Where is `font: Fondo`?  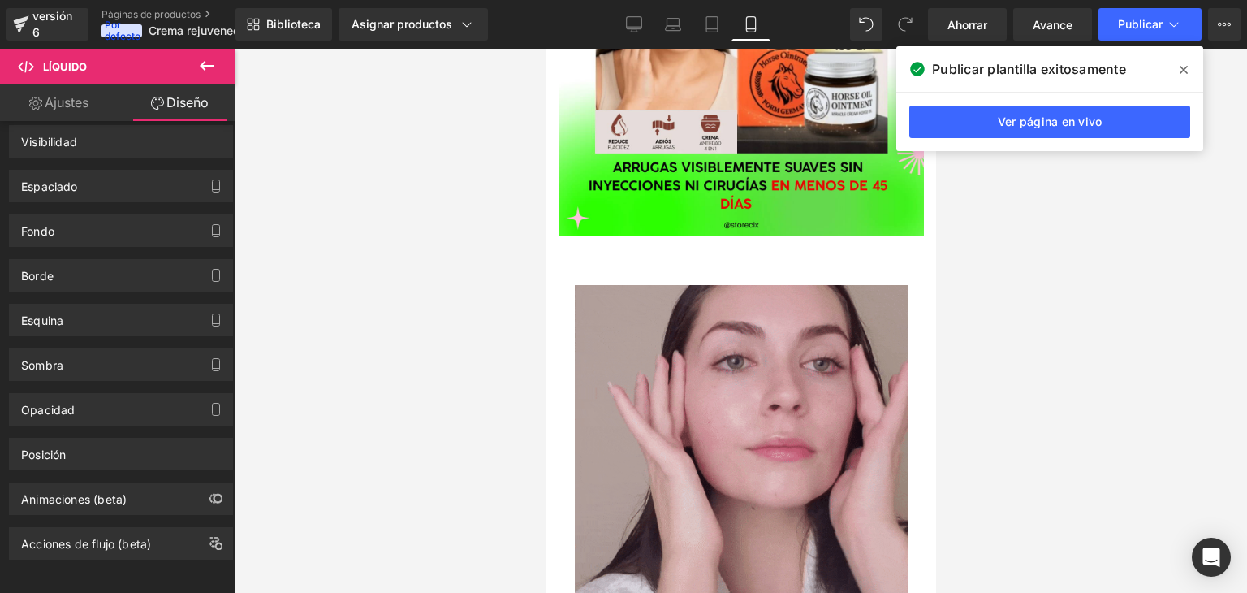 font: Fondo is located at coordinates (37, 231).